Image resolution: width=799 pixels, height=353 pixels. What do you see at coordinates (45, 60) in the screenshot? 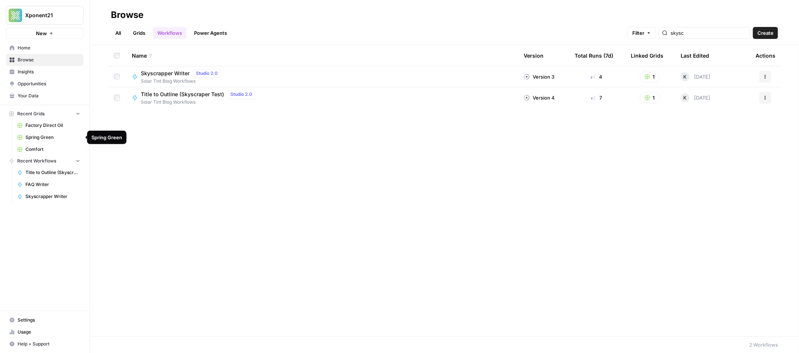
I see `a: Browse` at bounding box center [45, 60].